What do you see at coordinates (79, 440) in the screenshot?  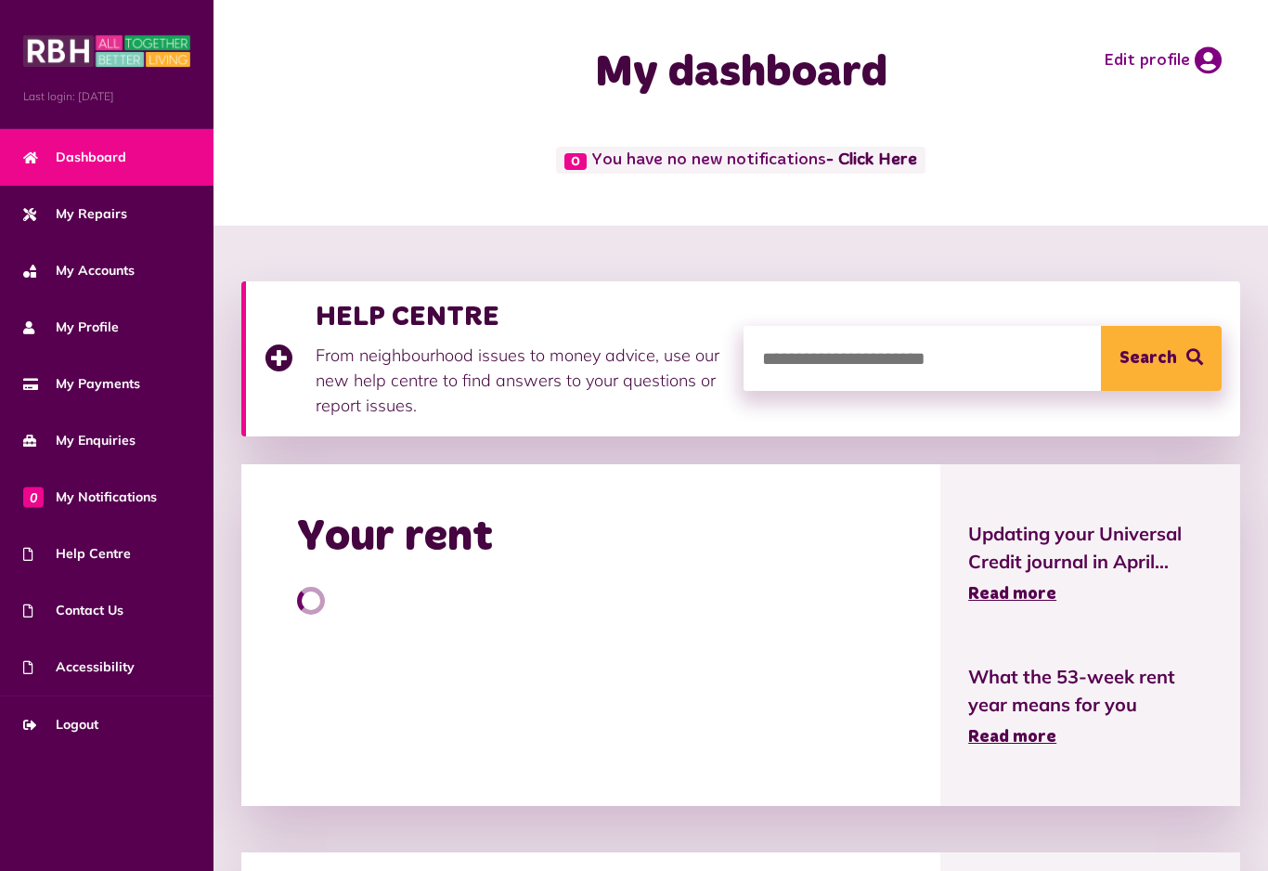 I see `span: My Enquiries` at bounding box center [79, 440].